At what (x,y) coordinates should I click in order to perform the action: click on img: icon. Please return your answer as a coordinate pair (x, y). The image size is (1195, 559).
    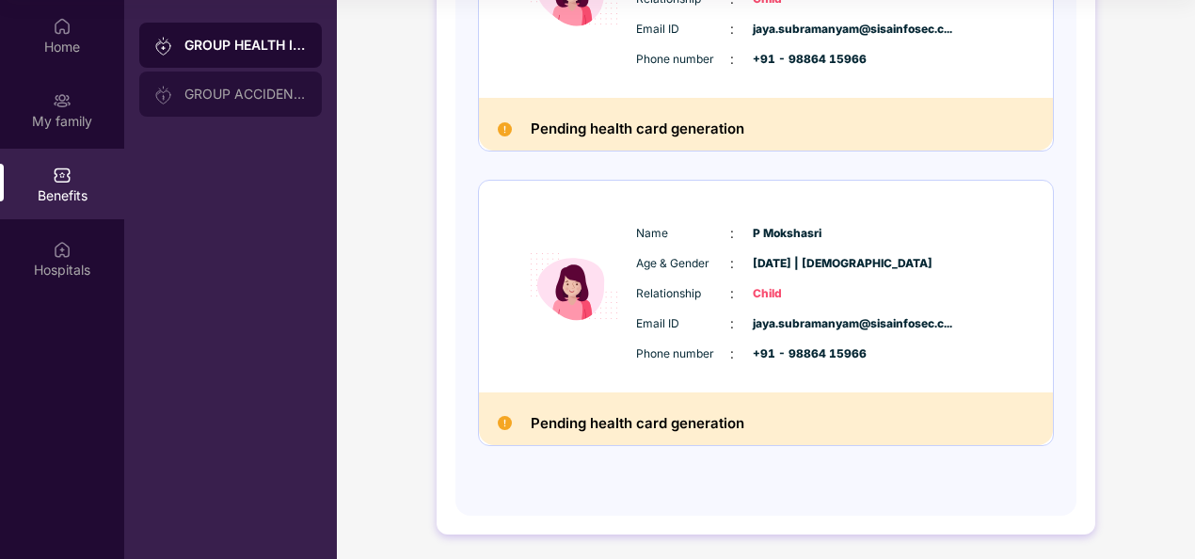
    Looking at the image, I should click on (575, 286).